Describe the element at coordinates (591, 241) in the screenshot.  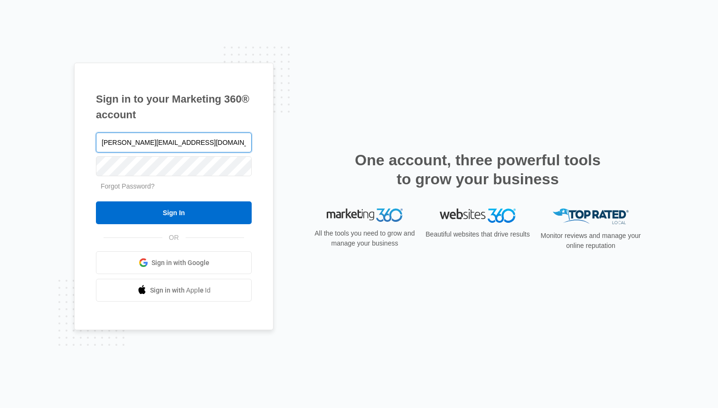
I see `p: Monitor reviews and manage your online reputation` at that location.